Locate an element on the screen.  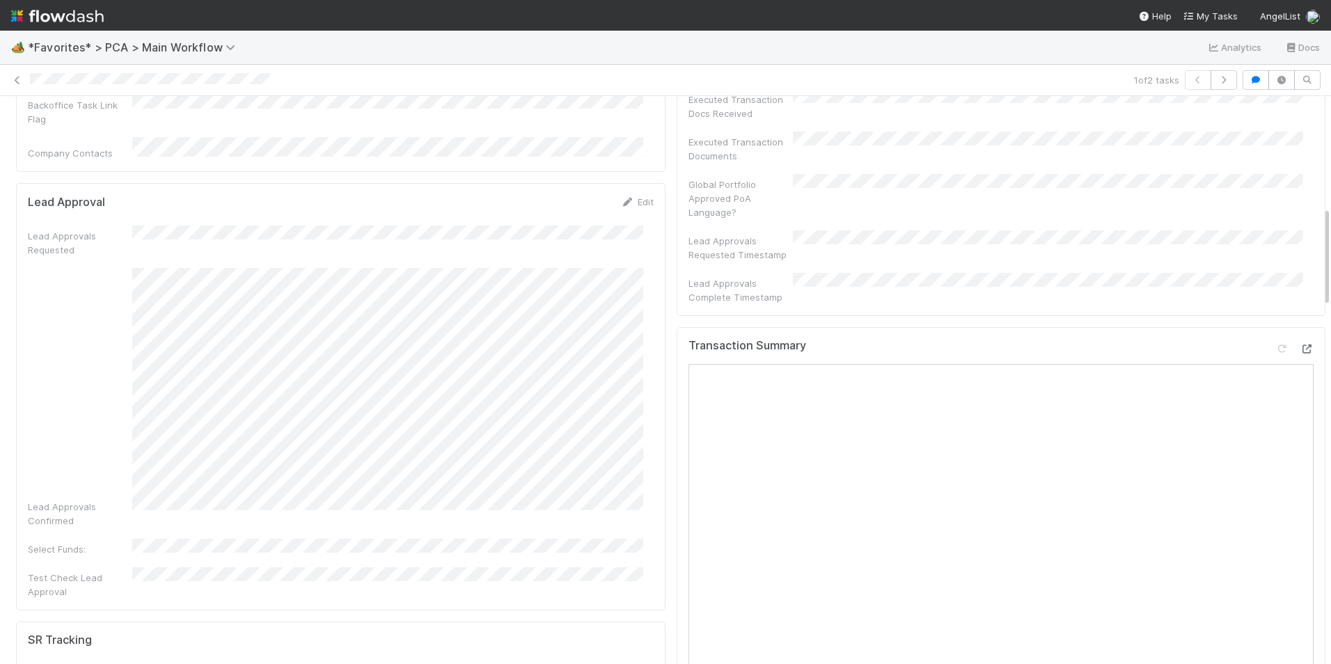
h5: SR Tracking is located at coordinates (60, 641).